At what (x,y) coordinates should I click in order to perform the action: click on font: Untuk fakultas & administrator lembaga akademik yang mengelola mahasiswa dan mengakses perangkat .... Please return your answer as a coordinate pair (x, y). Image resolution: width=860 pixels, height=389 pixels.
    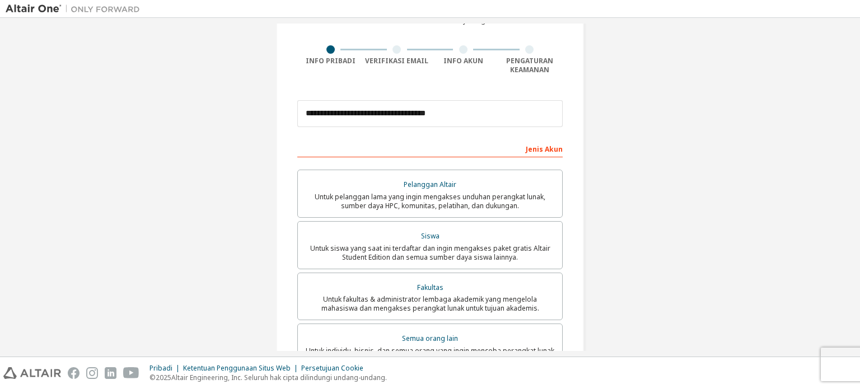
    Looking at the image, I should click on (430, 303).